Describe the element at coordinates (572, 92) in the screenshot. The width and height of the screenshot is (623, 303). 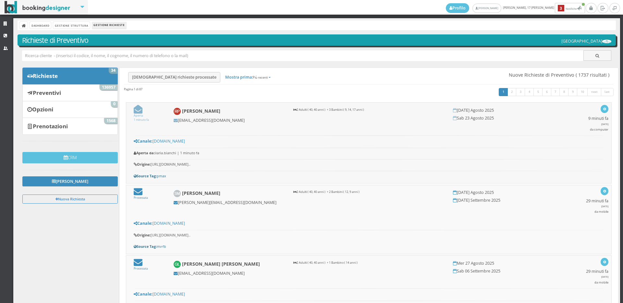
I see `a: 9` at that location.